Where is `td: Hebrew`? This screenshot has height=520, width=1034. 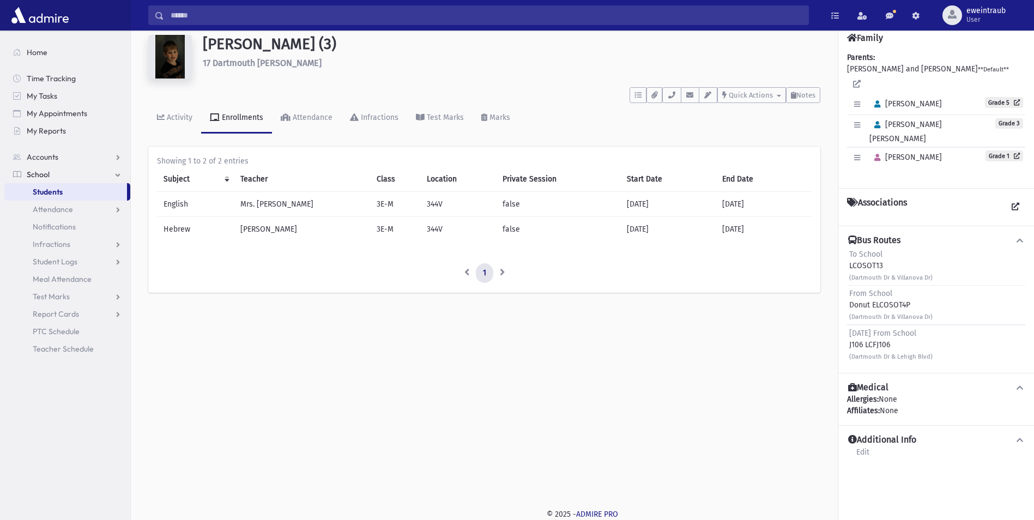
td: Hebrew is located at coordinates (195, 229).